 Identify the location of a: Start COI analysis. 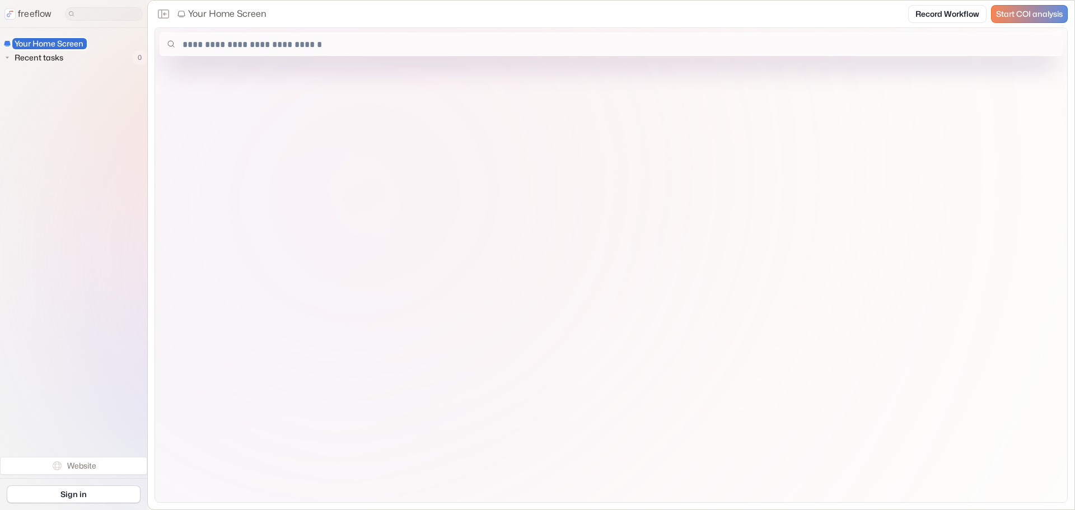
(1029, 14).